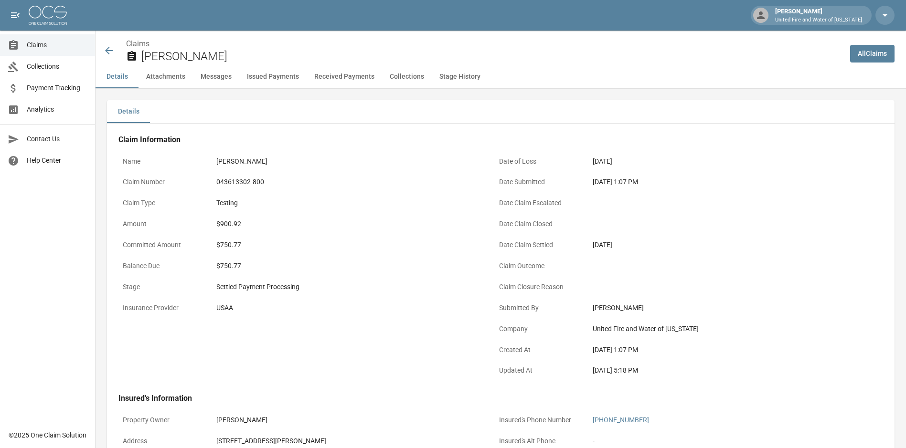  Describe the element at coordinates (57, 88) in the screenshot. I see `span: Payment Tracking` at that location.